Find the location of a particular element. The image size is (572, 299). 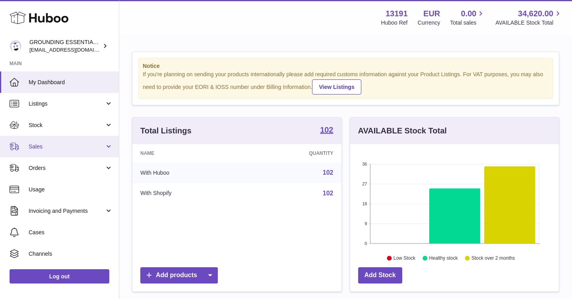

span: Orders is located at coordinates (66, 168).